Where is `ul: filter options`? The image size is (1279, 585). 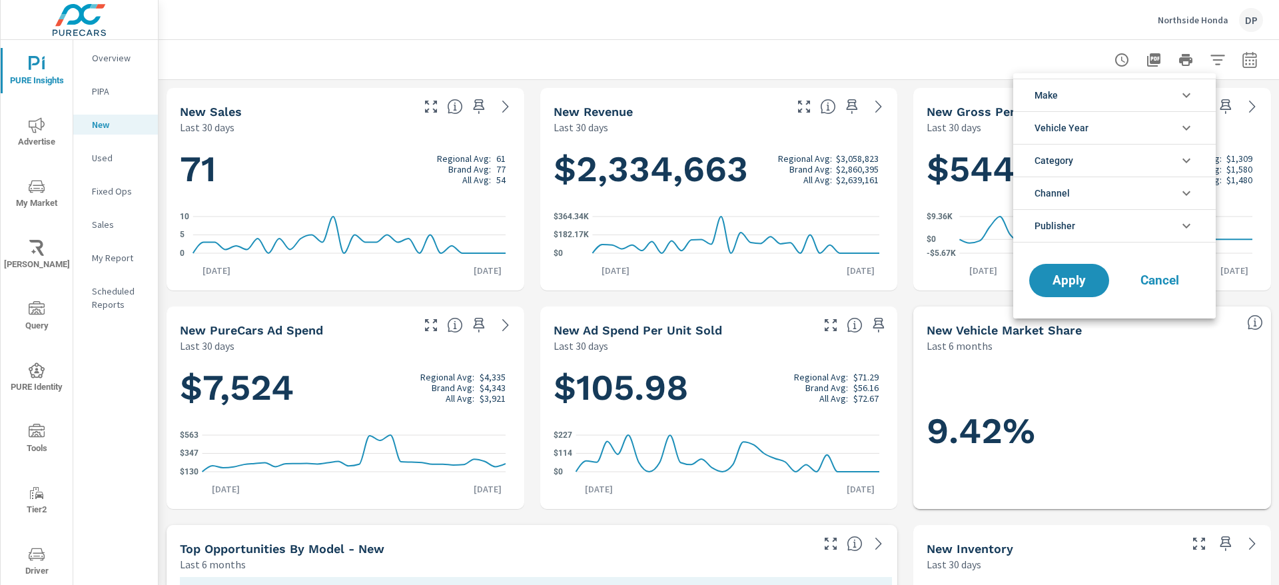
ul: filter options is located at coordinates (1115, 161).